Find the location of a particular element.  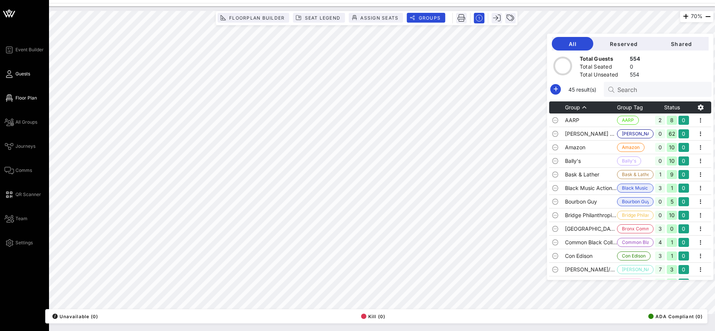

button: Seat Legend is located at coordinates (319, 18).